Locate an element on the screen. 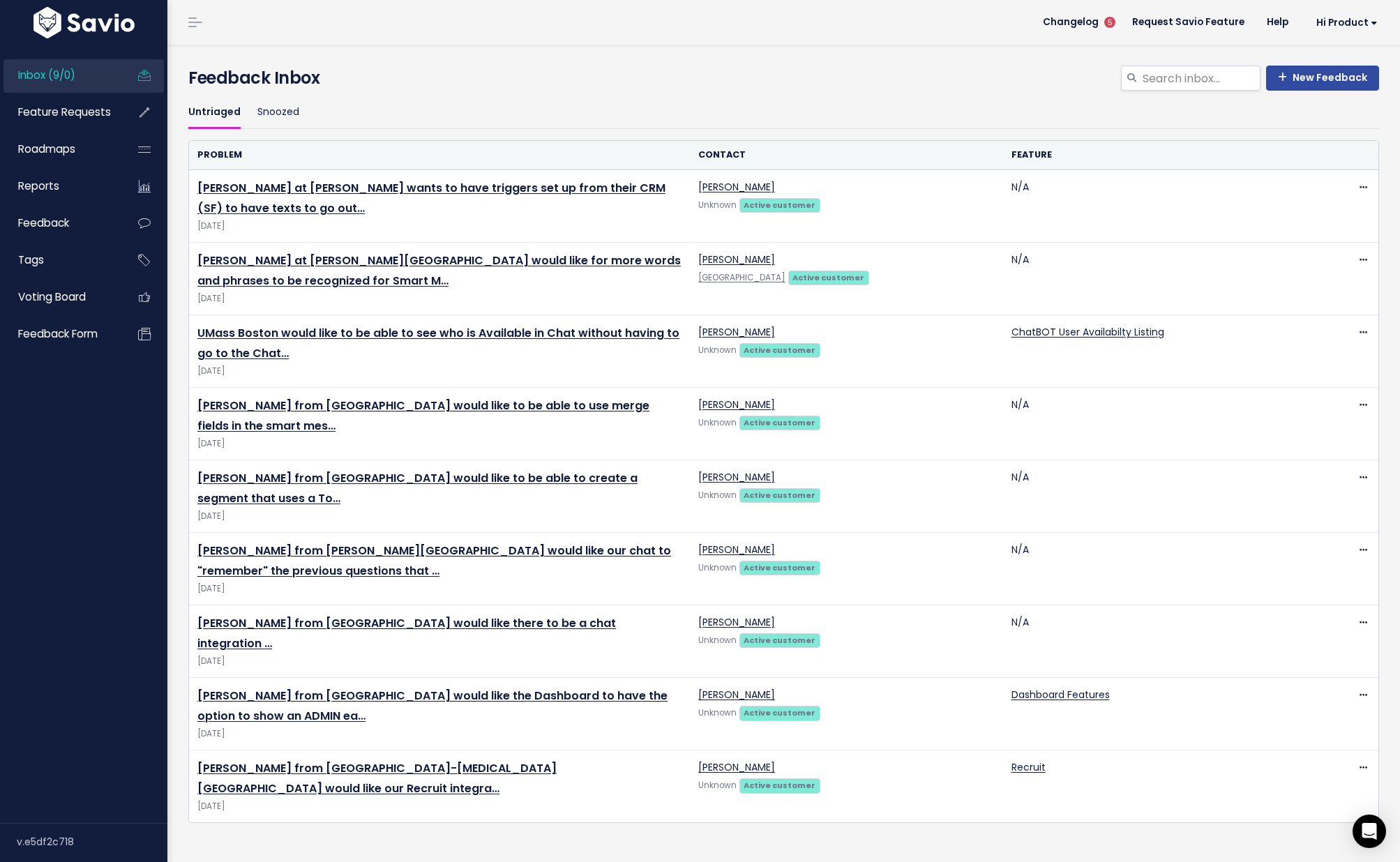 Image resolution: width=1400 pixels, height=862 pixels. span: Feedback is located at coordinates (44, 222).